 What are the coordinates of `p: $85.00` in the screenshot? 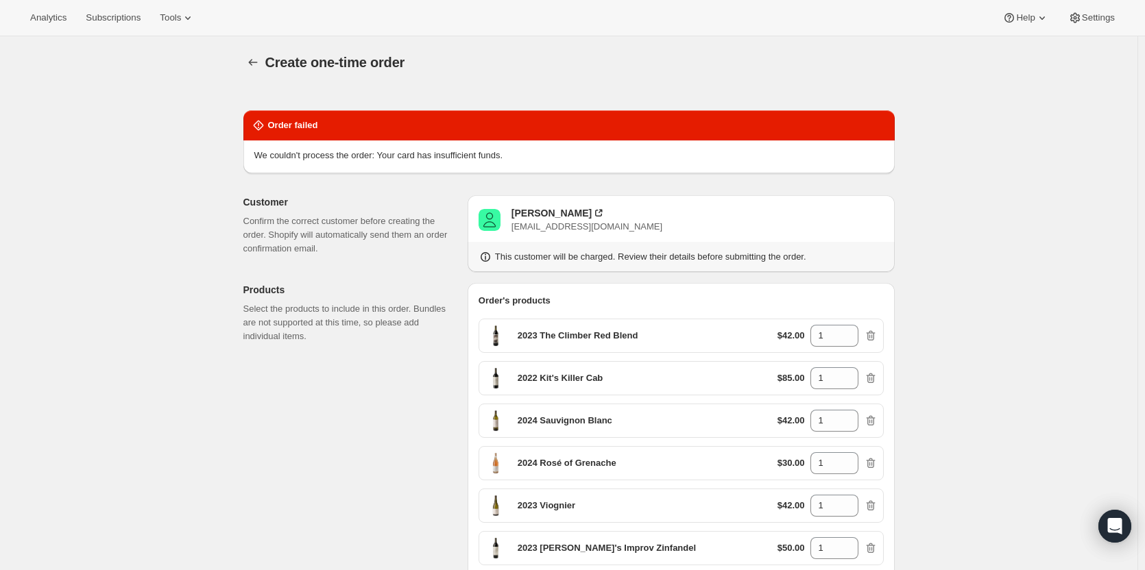 It's located at (791, 378).